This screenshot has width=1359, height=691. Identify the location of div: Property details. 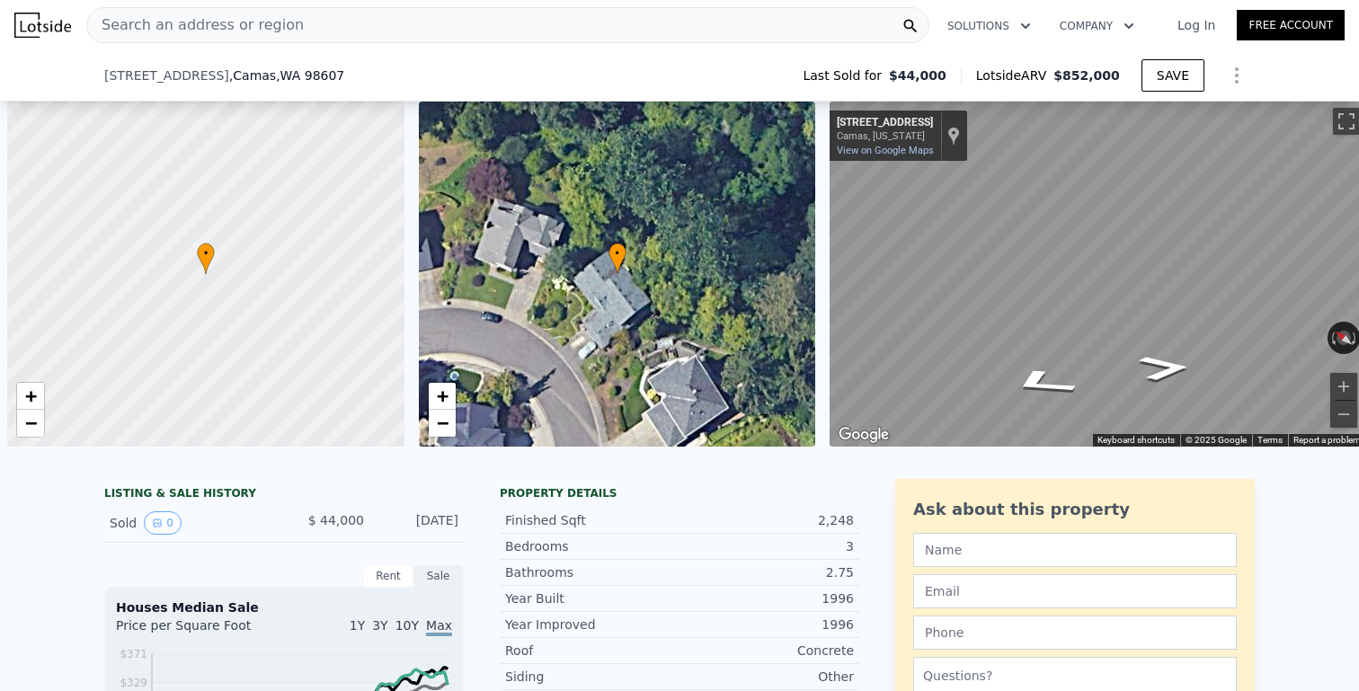
(679, 493).